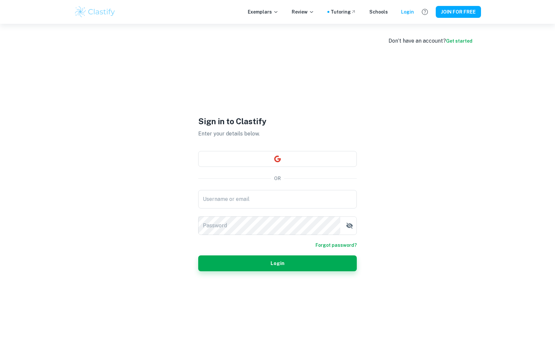 The image size is (555, 339). I want to click on h1: Sign in to Clastify, so click(278, 121).